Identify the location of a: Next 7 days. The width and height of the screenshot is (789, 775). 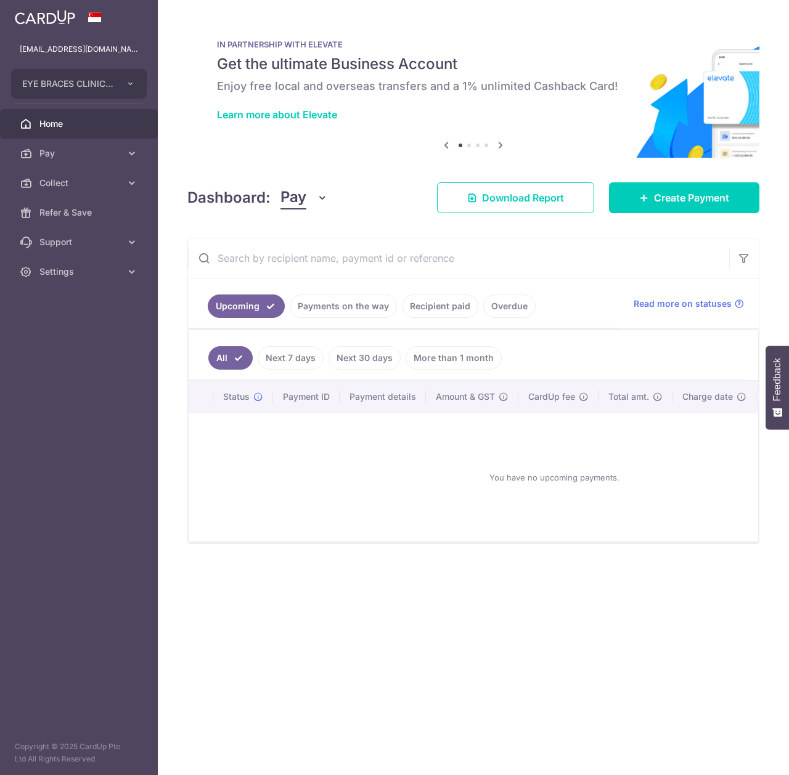
(290, 358).